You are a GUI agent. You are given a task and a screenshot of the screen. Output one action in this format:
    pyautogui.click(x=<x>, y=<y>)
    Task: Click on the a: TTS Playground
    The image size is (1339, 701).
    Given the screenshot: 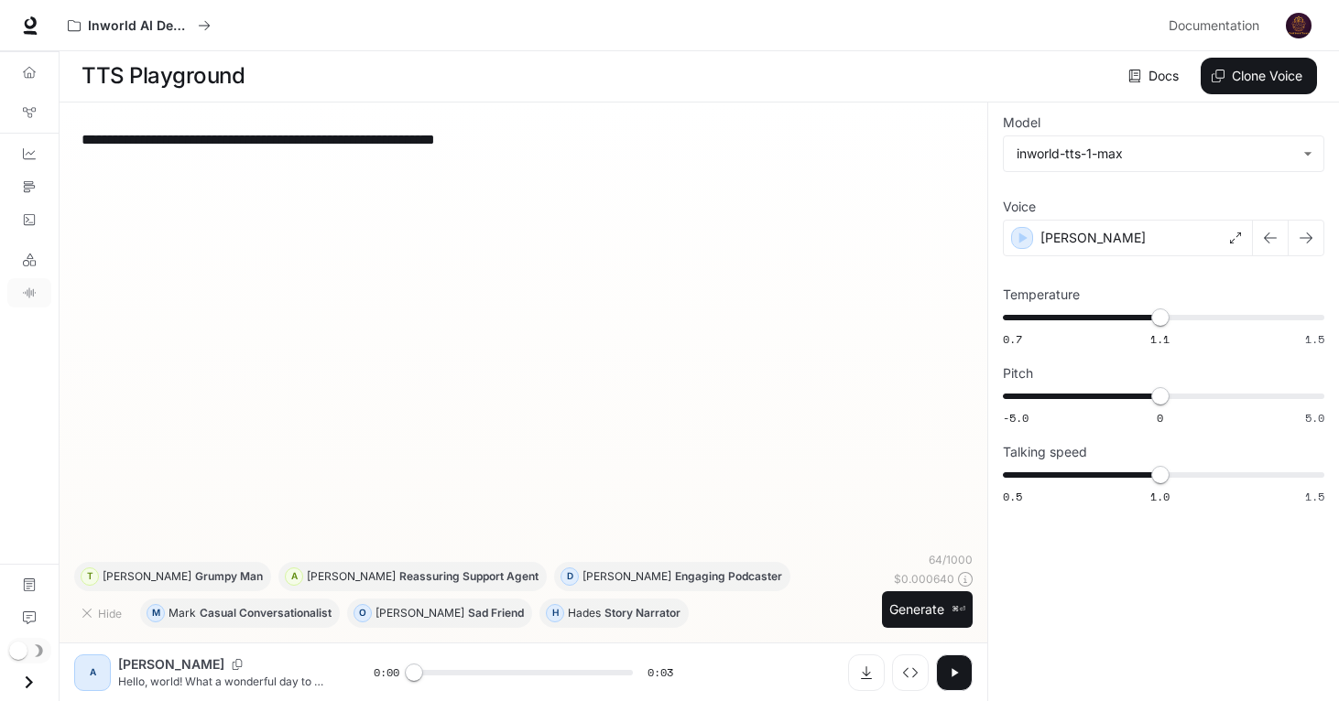 What is the action you would take?
    pyautogui.click(x=29, y=293)
    